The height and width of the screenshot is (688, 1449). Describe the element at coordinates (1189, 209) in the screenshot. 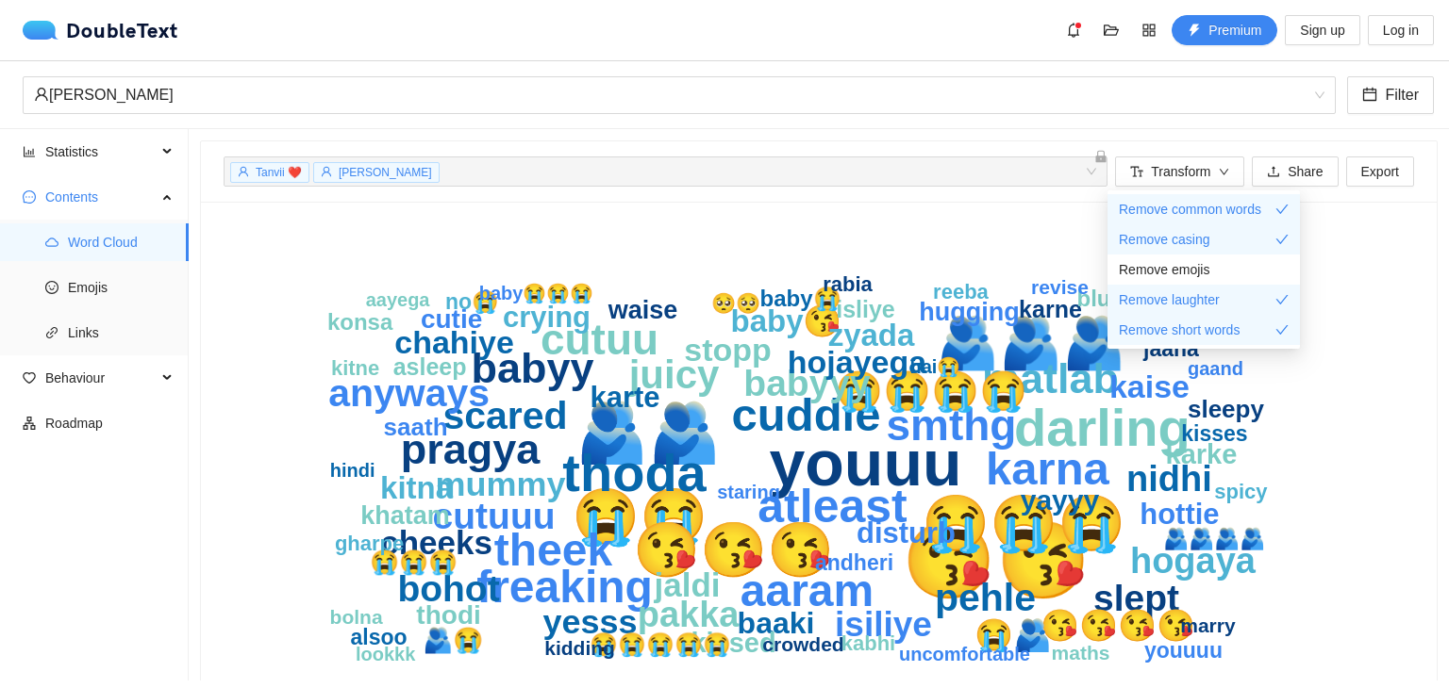

I see `span: Remove common words` at that location.